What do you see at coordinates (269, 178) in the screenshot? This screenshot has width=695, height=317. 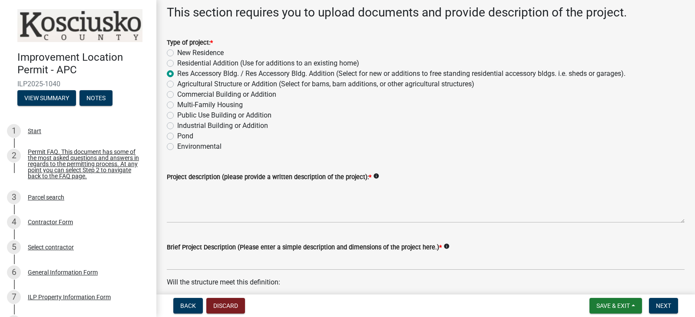 I see `label: Project description (please provide a written description of the project):` at bounding box center [269, 178].